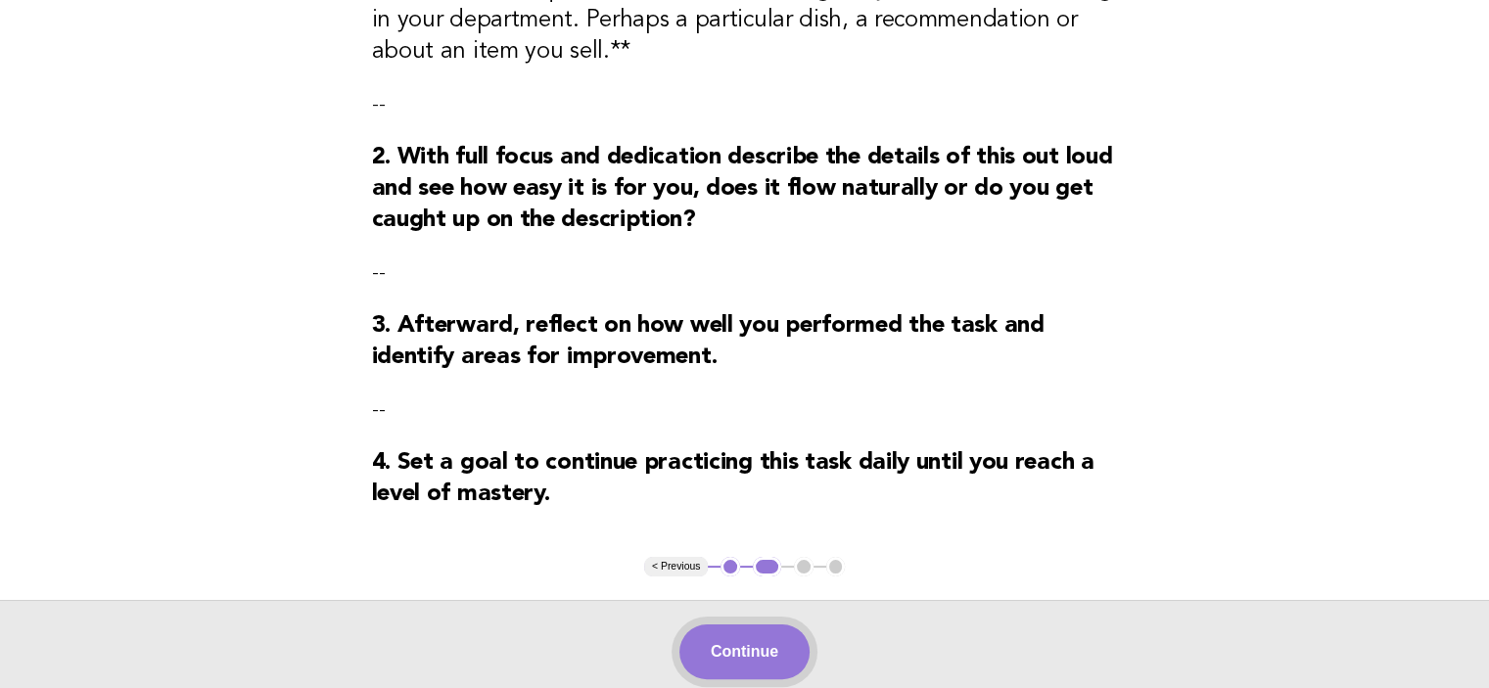 The image size is (1489, 688). What do you see at coordinates (744, 652) in the screenshot?
I see `button: Continue` at bounding box center [744, 652].